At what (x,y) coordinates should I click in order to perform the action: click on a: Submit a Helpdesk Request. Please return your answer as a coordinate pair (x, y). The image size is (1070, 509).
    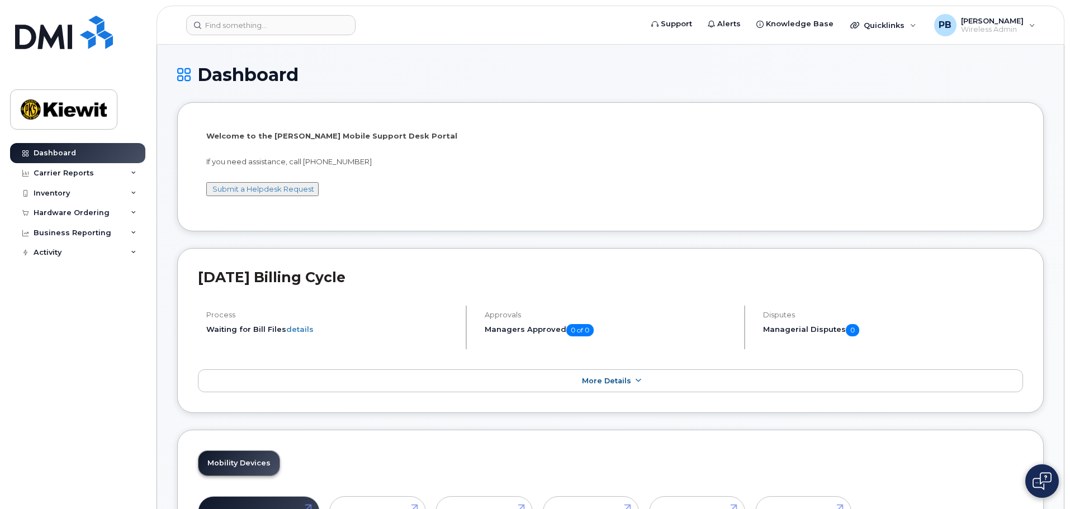
    Looking at the image, I should click on (263, 189).